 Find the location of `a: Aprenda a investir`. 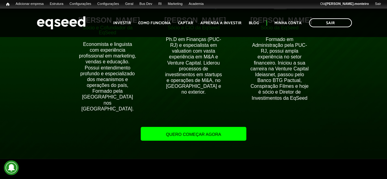

a: Aprenda a investir is located at coordinates (221, 23).